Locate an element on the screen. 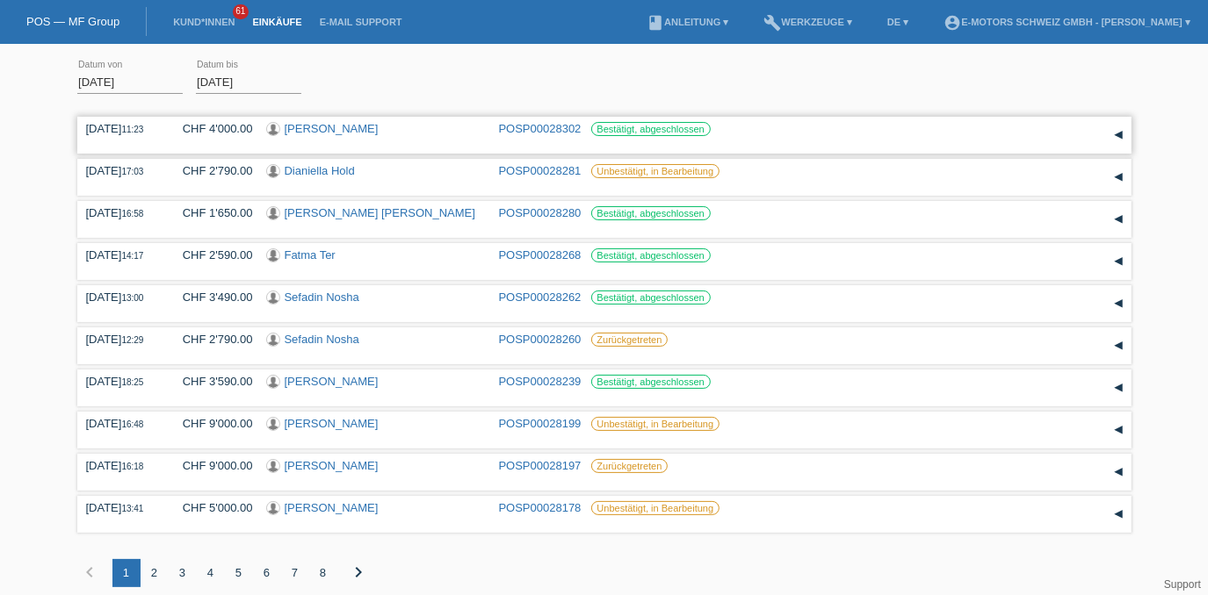 This screenshot has width=1208, height=595. span: 61 is located at coordinates (241, 11).